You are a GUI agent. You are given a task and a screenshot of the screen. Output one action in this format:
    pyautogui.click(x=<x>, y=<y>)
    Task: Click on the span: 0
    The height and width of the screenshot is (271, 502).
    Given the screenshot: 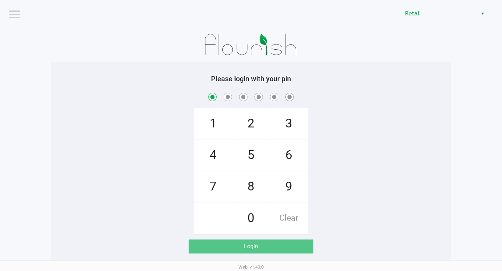 What is the action you would take?
    pyautogui.click(x=251, y=218)
    